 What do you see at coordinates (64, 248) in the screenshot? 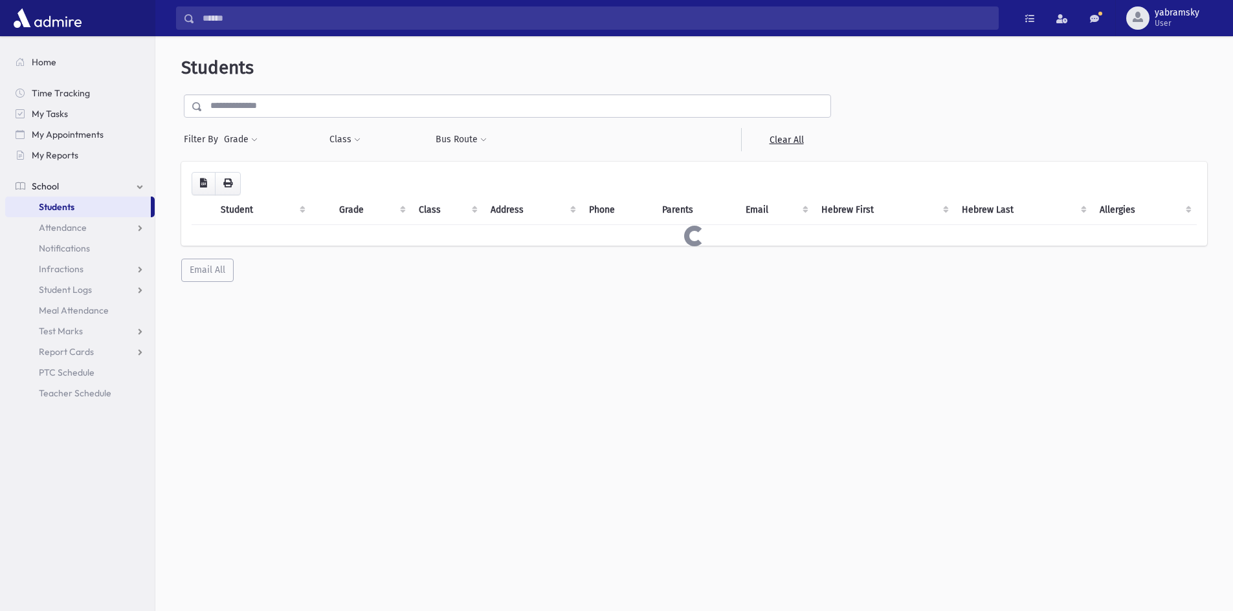
I see `span: Notifications` at bounding box center [64, 248].